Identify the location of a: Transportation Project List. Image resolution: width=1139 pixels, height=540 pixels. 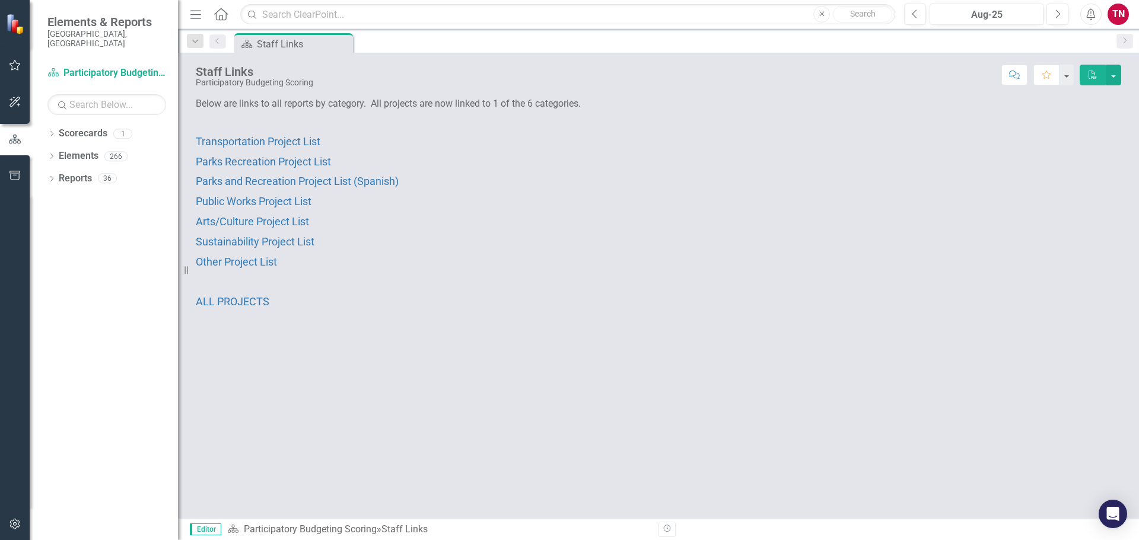
(258, 142).